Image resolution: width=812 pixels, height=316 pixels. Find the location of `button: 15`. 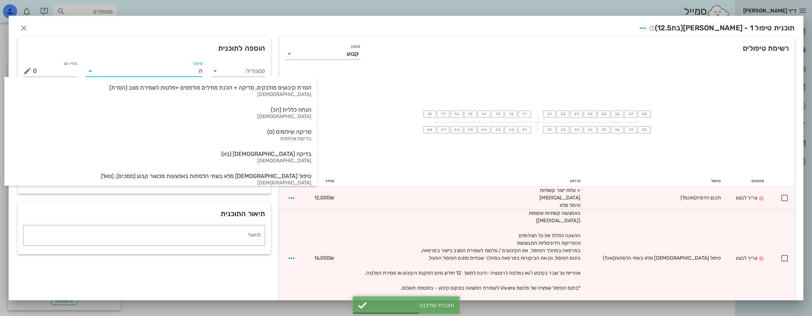

button: 15 is located at coordinates (470, 114).